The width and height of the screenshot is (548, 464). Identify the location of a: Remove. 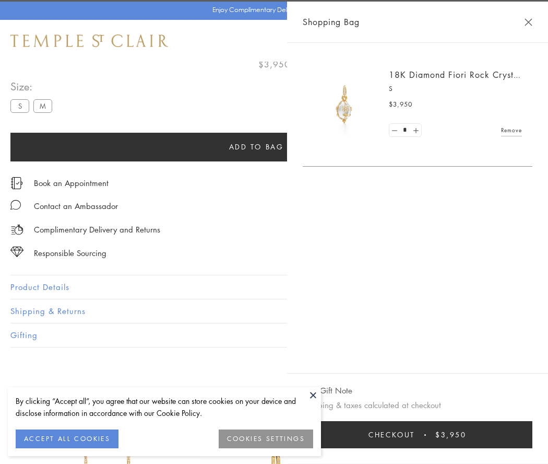
(512, 130).